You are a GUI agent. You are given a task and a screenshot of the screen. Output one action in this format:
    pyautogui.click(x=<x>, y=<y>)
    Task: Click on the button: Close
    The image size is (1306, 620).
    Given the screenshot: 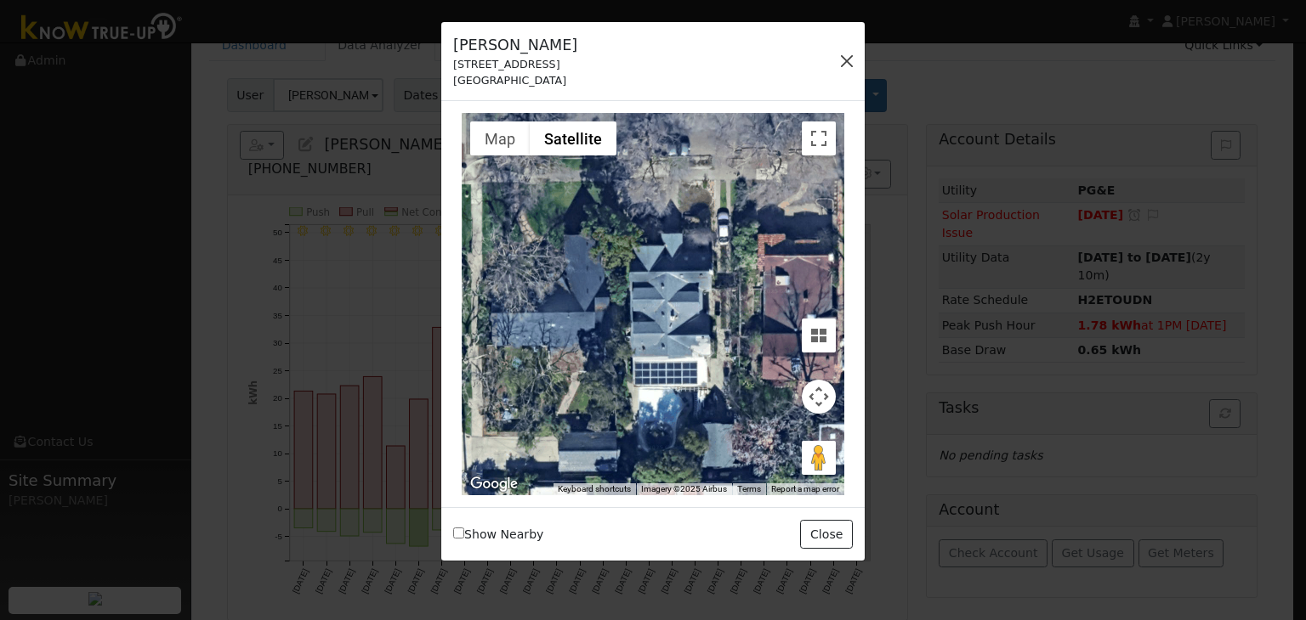 What is the action you would take?
    pyautogui.click(x=825, y=535)
    